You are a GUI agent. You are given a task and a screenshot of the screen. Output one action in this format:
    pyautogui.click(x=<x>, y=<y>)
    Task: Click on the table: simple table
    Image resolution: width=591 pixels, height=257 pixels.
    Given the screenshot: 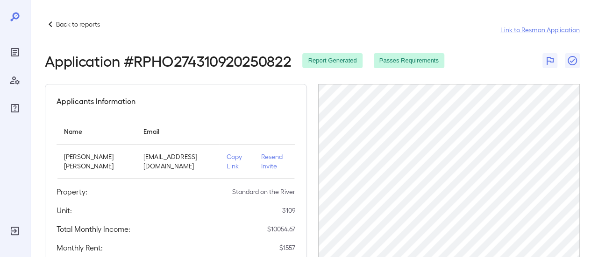 What is the action you would take?
    pyautogui.click(x=176, y=149)
    